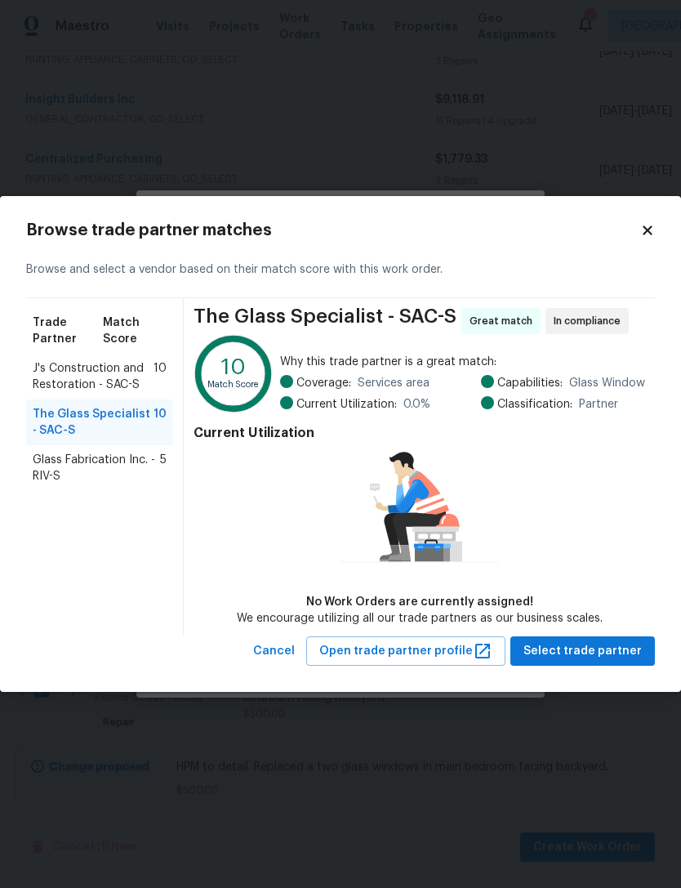 The image size is (681, 888). What do you see at coordinates (93, 377) in the screenshot?
I see `span: J's Construction and Restoration - SAC-S` at bounding box center [93, 377].